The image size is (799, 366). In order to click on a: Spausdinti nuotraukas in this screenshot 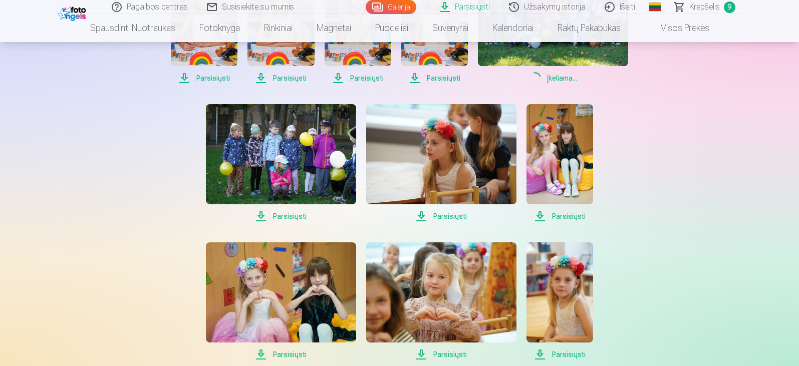, I will do `click(133, 28)`.